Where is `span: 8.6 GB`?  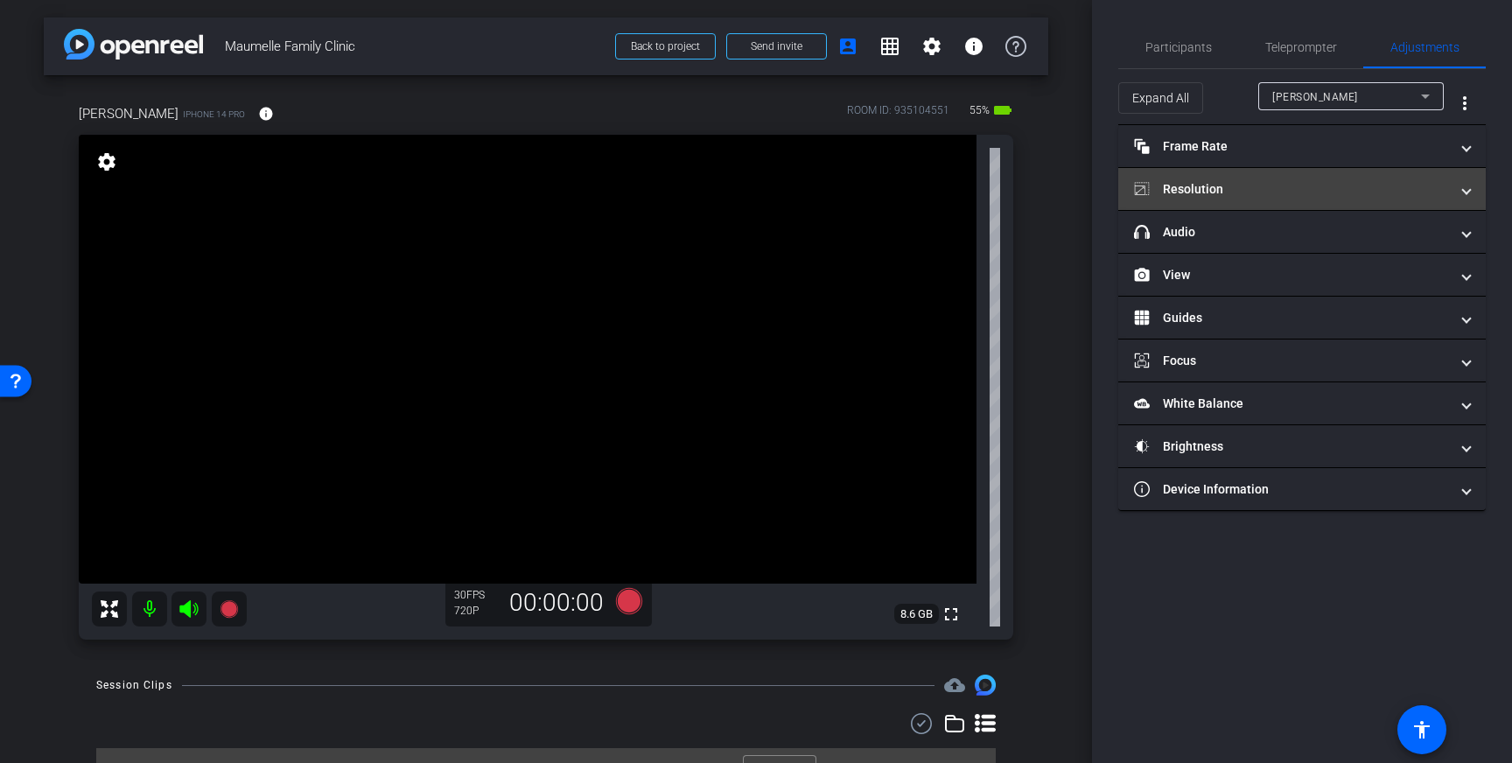 span: 8.6 GB is located at coordinates (916, 614).